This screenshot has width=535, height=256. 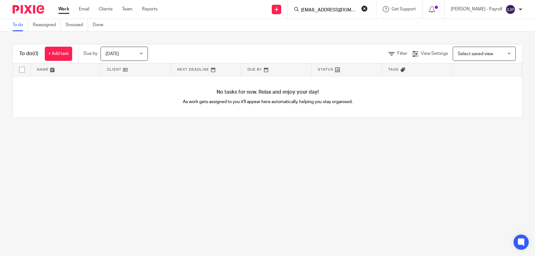 I want to click on span: Tags, so click(x=394, y=69).